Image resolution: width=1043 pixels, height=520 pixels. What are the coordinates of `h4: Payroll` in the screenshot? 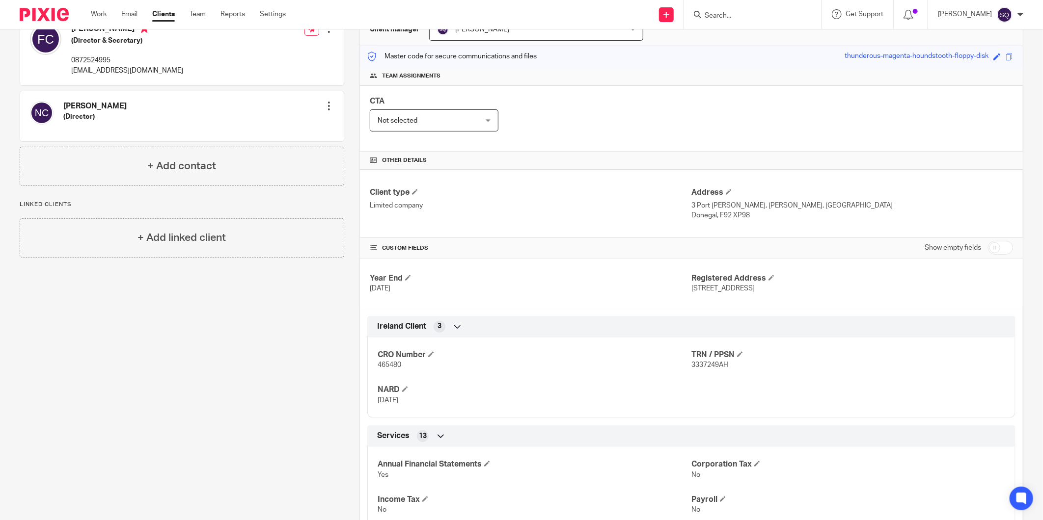 It's located at (848, 500).